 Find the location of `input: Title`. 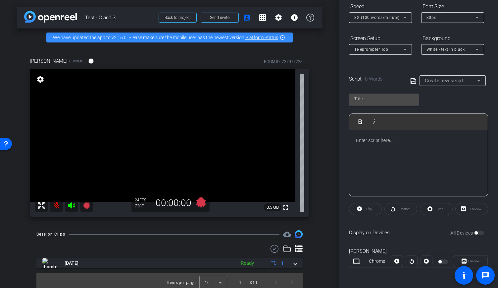

input: Title is located at coordinates (384, 99).